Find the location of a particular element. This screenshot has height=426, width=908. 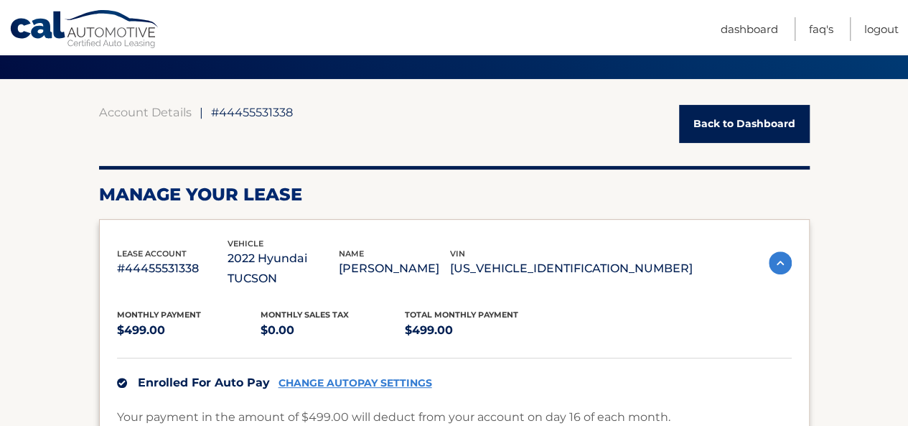

span: name is located at coordinates (351, 253).